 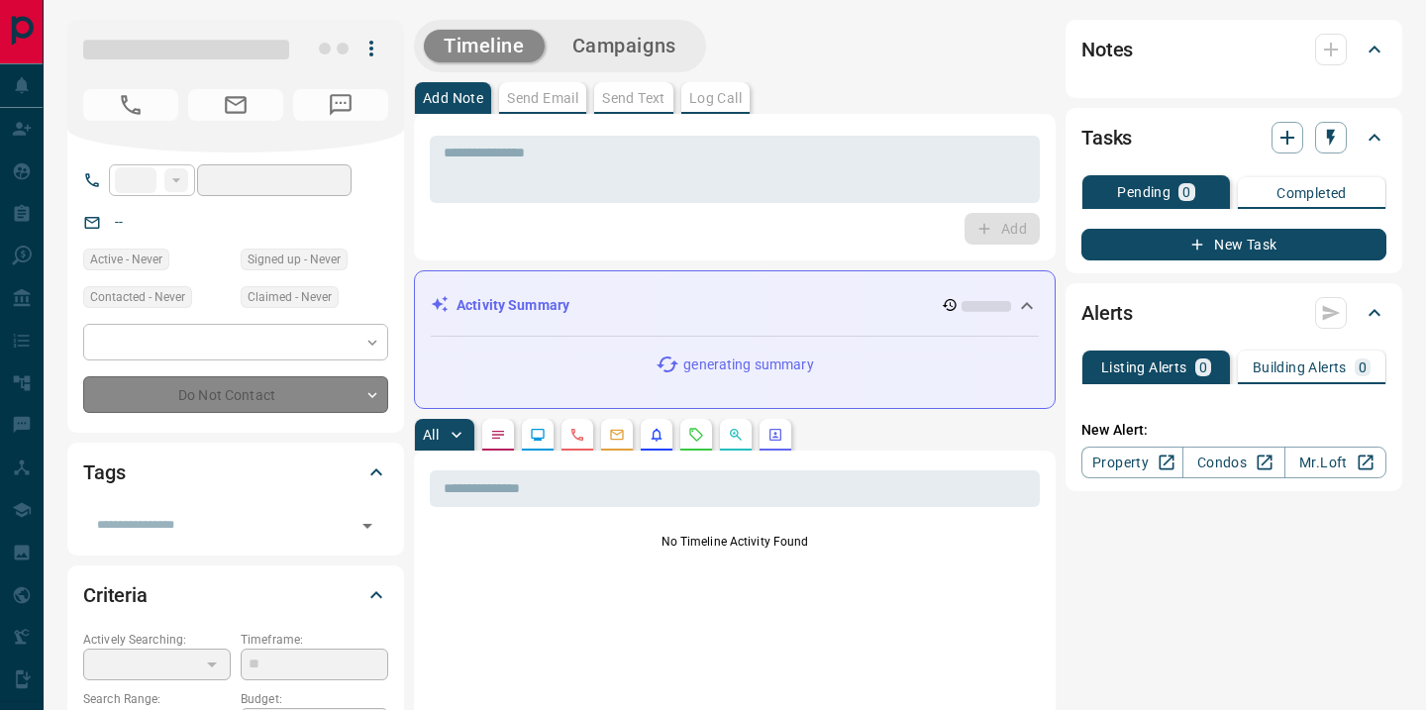 What do you see at coordinates (314, 640) in the screenshot?
I see `p: Timeframe:` at bounding box center [314, 640].